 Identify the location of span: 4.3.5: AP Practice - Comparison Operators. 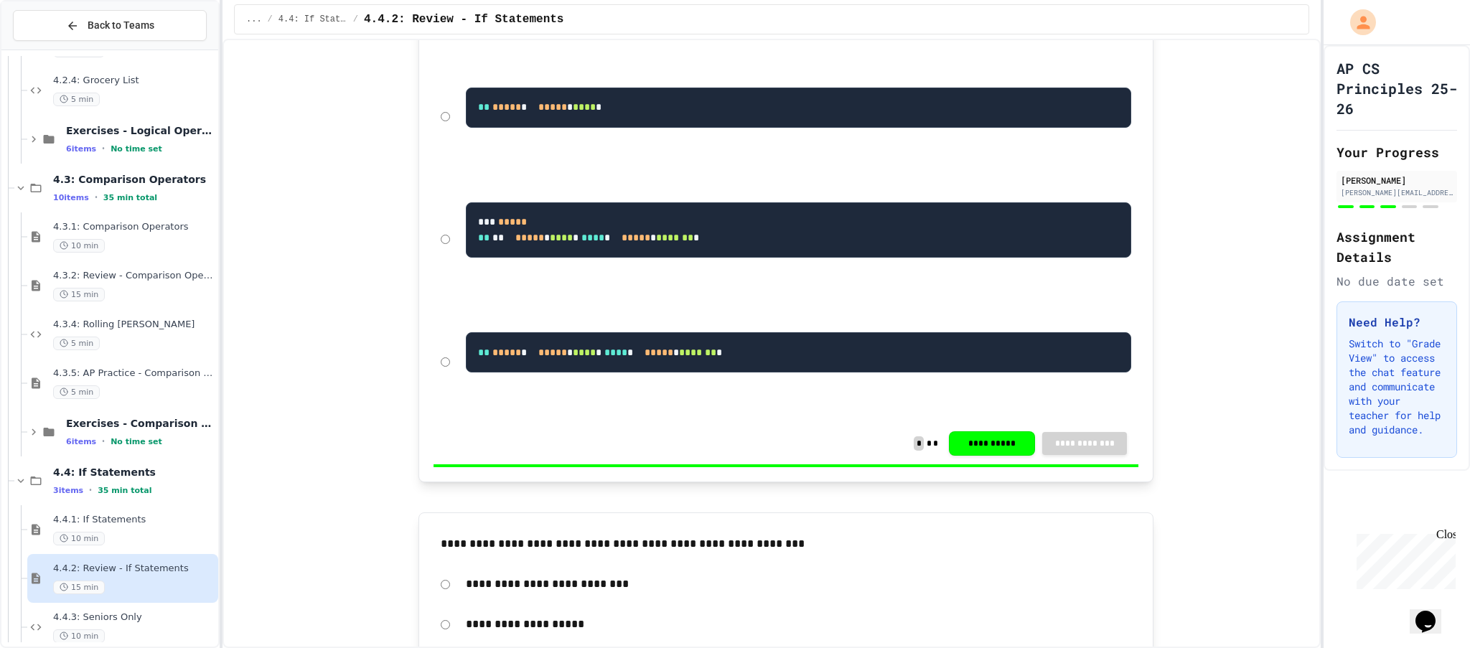
(134, 373).